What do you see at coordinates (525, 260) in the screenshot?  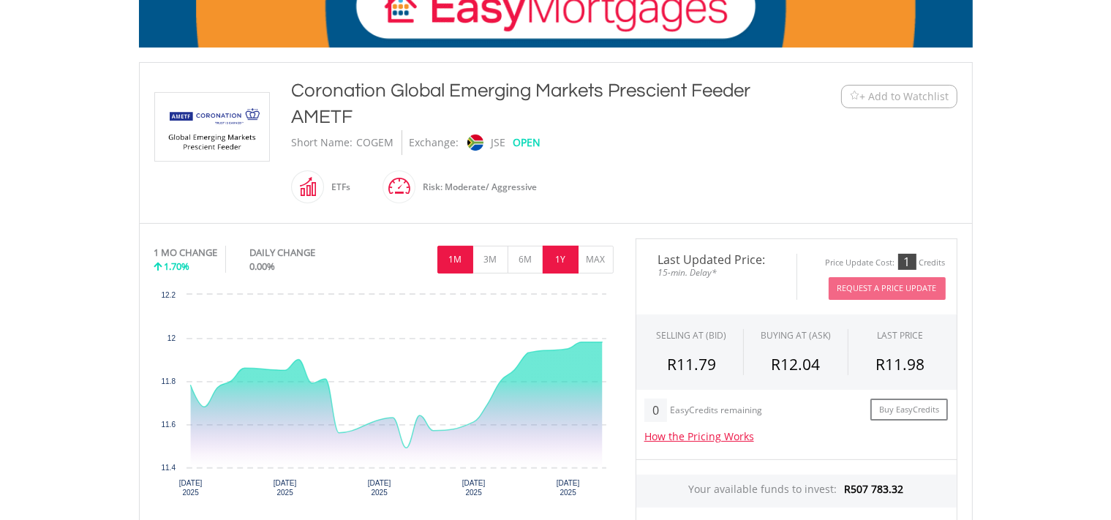 I see `button: 6M` at bounding box center [525, 260].